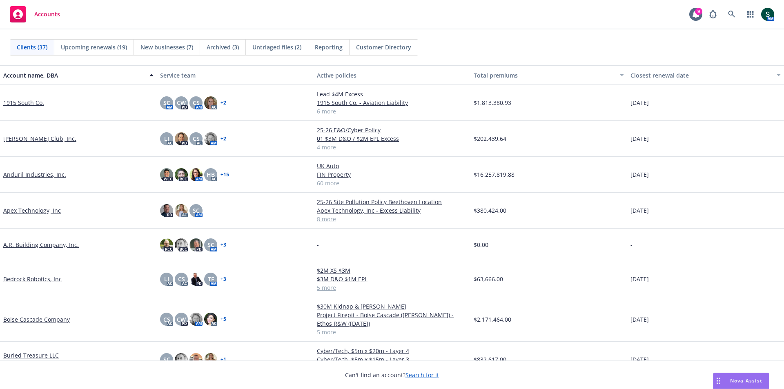 Image resolution: width=784 pixels, height=389 pixels. I want to click on span: Nova Assist, so click(746, 381).